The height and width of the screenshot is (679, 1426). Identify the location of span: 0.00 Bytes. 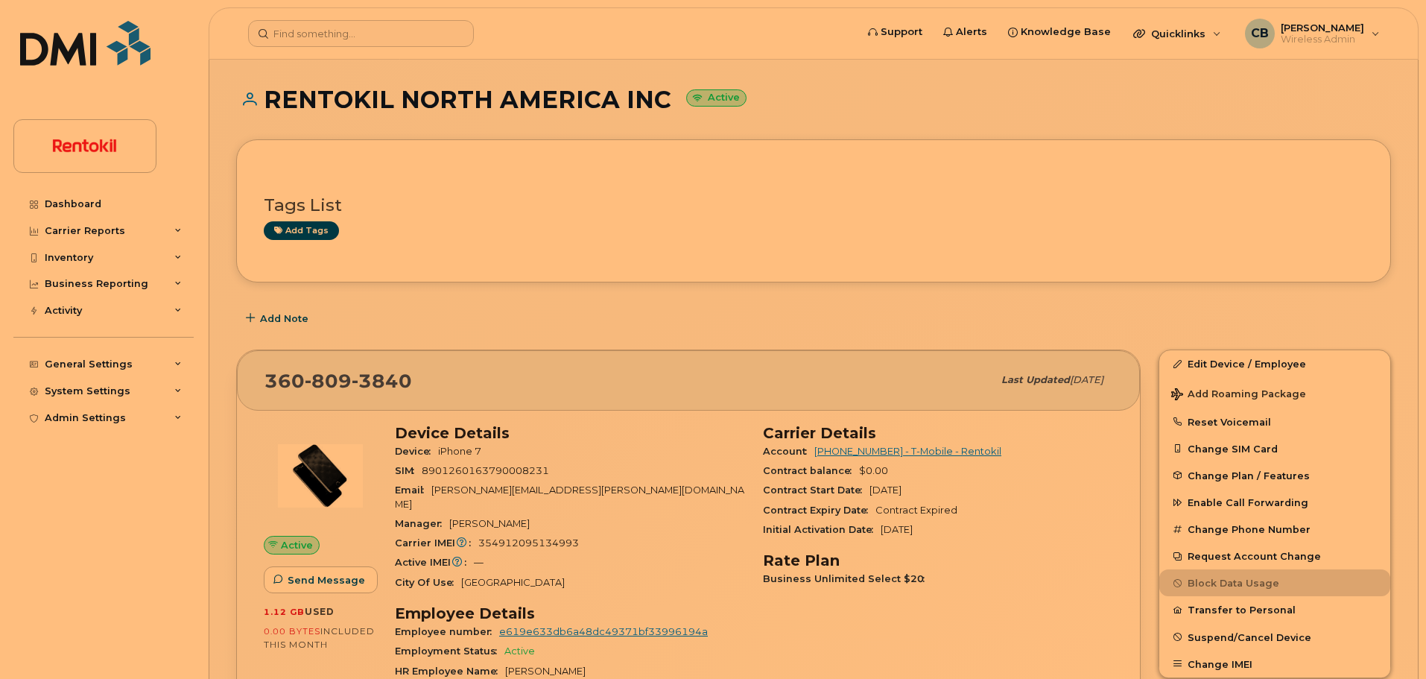
(292, 631).